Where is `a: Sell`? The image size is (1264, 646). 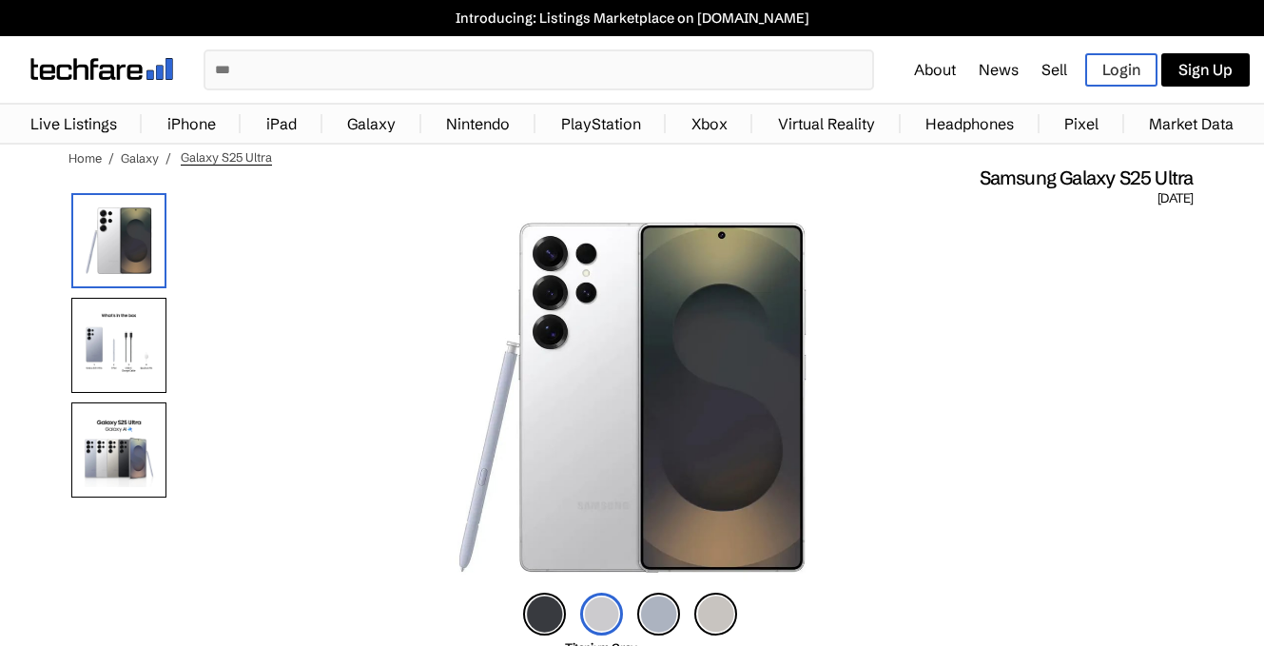 a: Sell is located at coordinates (1054, 69).